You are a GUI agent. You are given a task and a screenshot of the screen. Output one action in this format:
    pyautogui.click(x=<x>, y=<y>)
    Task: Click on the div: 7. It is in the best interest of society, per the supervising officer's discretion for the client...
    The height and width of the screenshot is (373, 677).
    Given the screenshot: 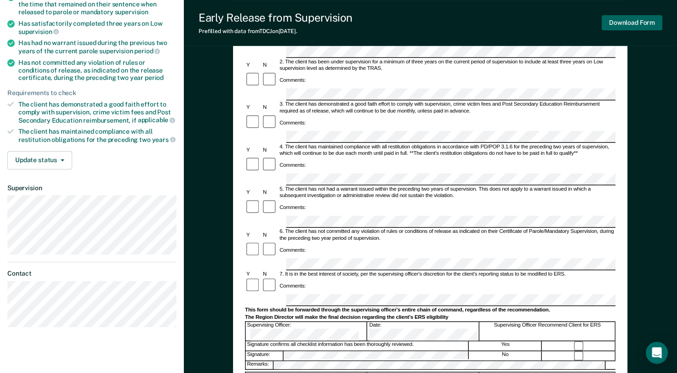 What is the action you would take?
    pyautogui.click(x=447, y=274)
    